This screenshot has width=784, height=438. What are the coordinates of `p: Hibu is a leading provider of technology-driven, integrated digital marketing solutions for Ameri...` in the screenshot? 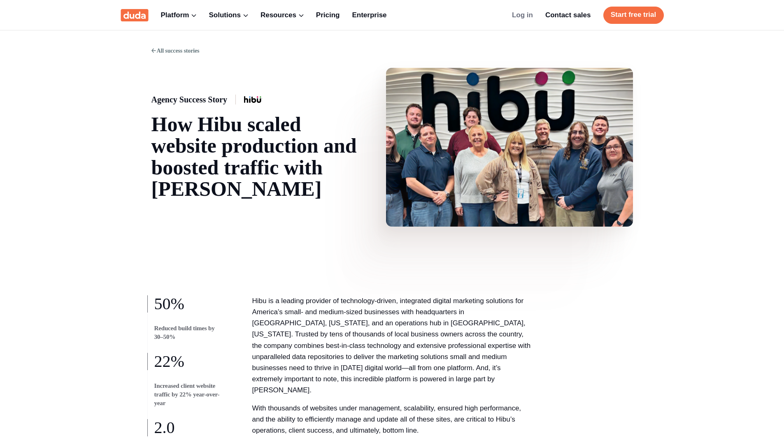 It's located at (392, 346).